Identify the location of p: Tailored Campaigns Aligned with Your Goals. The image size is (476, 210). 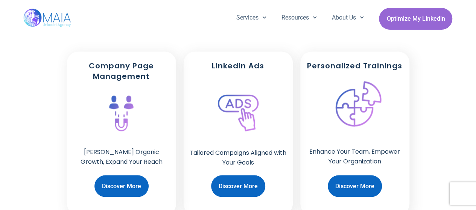
(238, 158).